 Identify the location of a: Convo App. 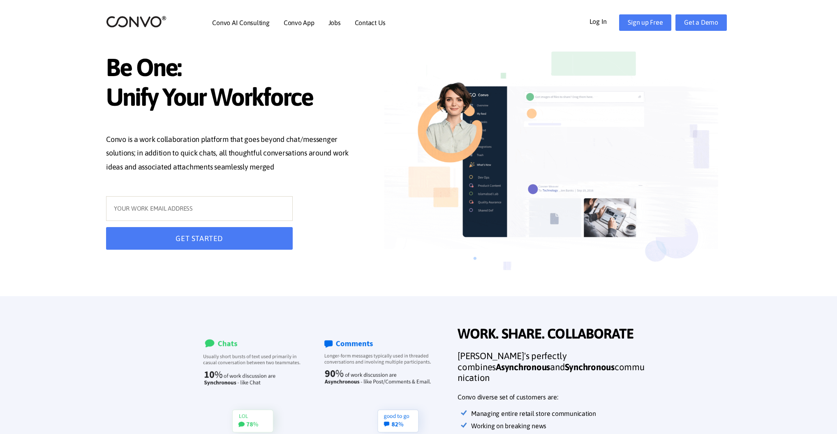
(299, 23).